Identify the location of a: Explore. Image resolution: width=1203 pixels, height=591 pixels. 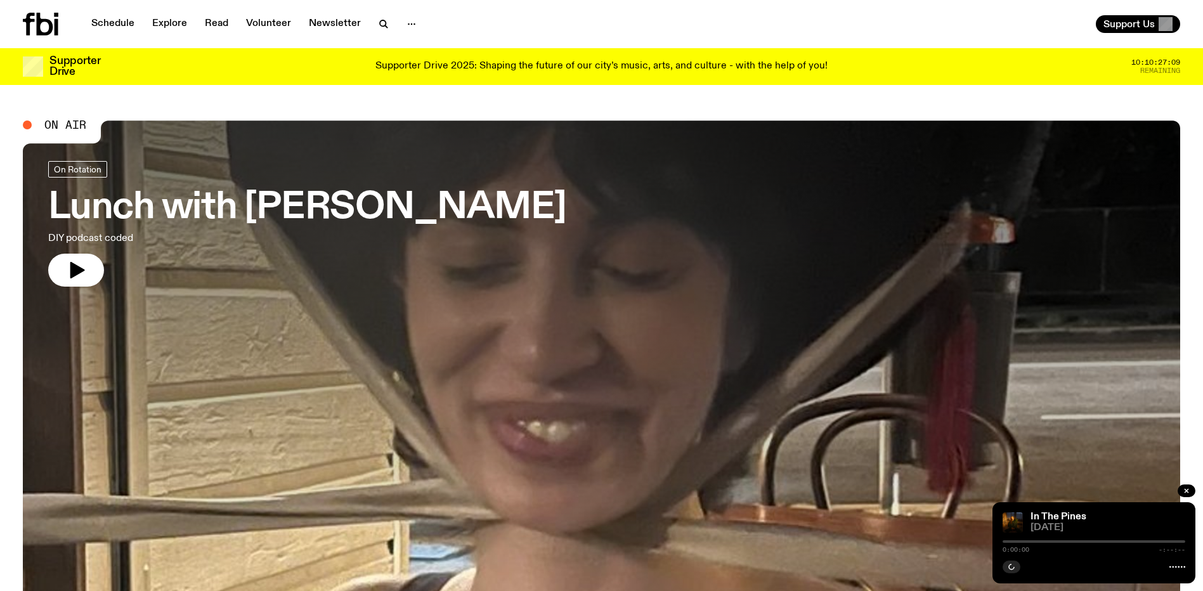
(169, 24).